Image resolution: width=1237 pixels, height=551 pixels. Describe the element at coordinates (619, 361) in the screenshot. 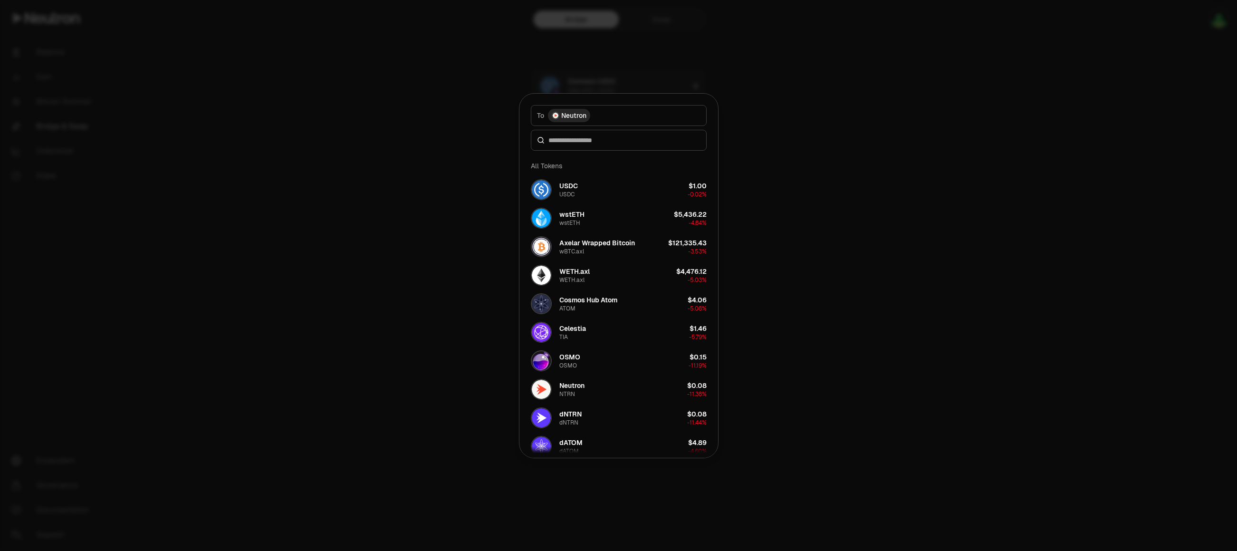

I see `button: OSMO LogoOSMOOSMO$0.15-11.19%` at that location.